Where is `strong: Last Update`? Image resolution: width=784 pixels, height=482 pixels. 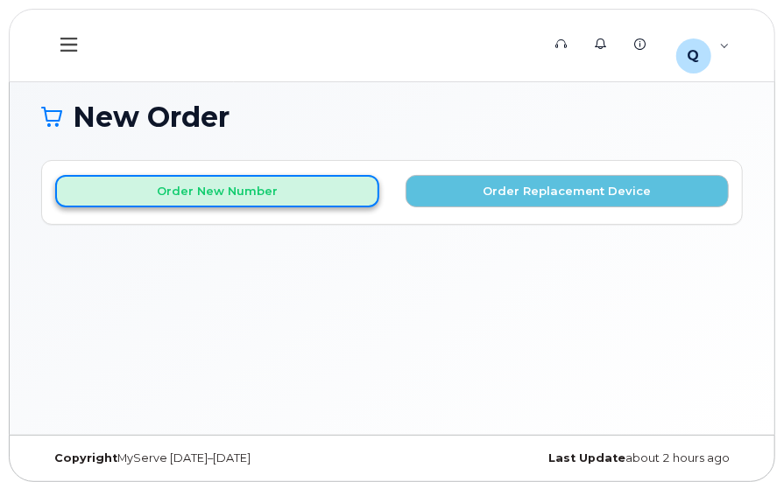 strong: Last Update is located at coordinates (587, 458).